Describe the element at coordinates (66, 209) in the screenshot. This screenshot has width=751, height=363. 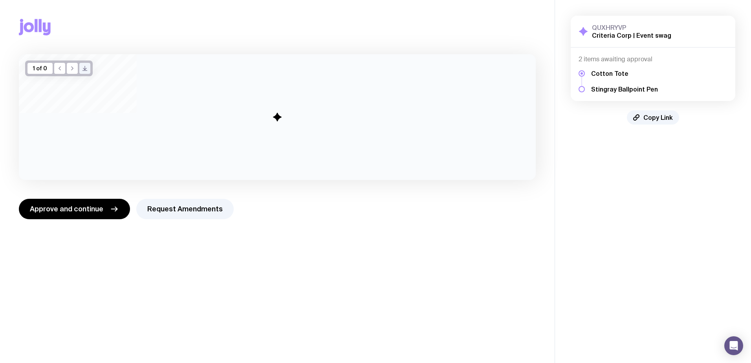
I see `span: Approve and continue` at that location.